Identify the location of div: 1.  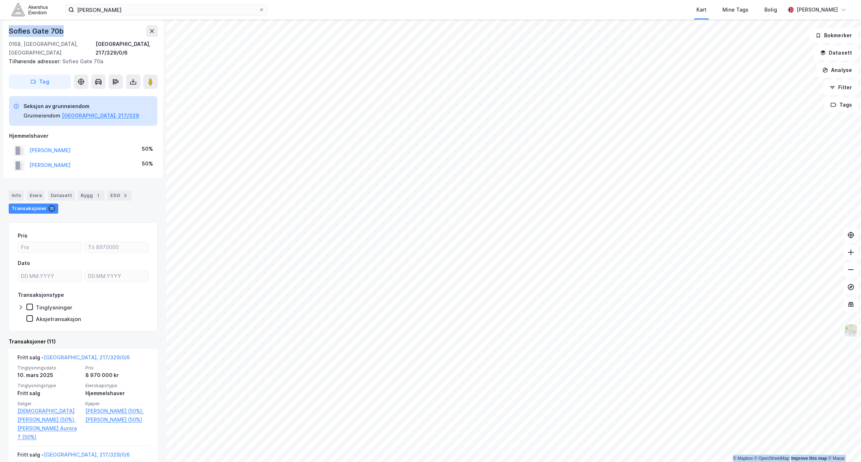
(98, 196).